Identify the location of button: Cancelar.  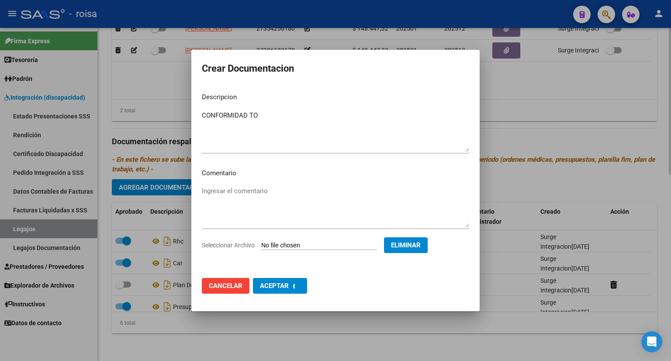
(226, 286).